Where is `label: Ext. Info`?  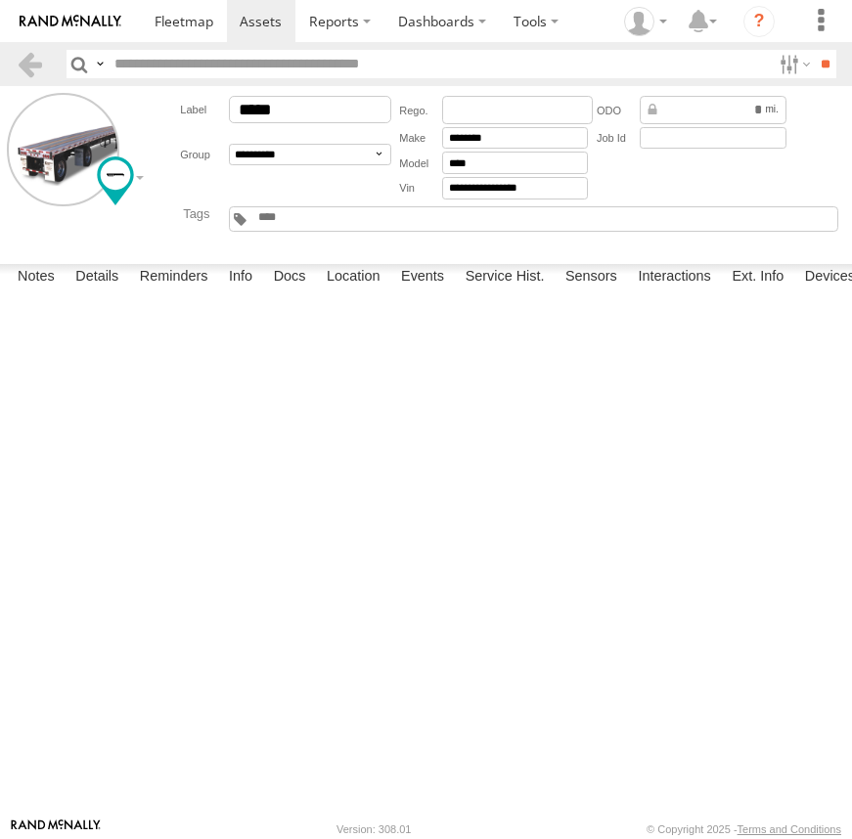
label: Ext. Info is located at coordinates (757, 278).